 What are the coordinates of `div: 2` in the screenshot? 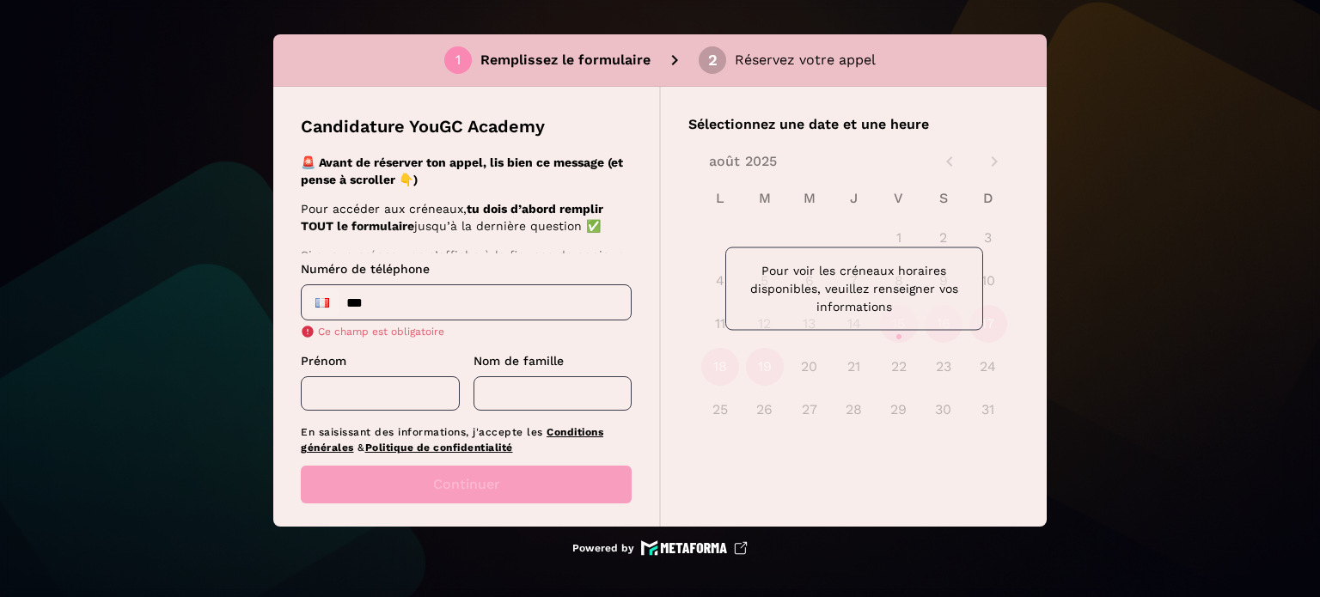 It's located at (712, 60).